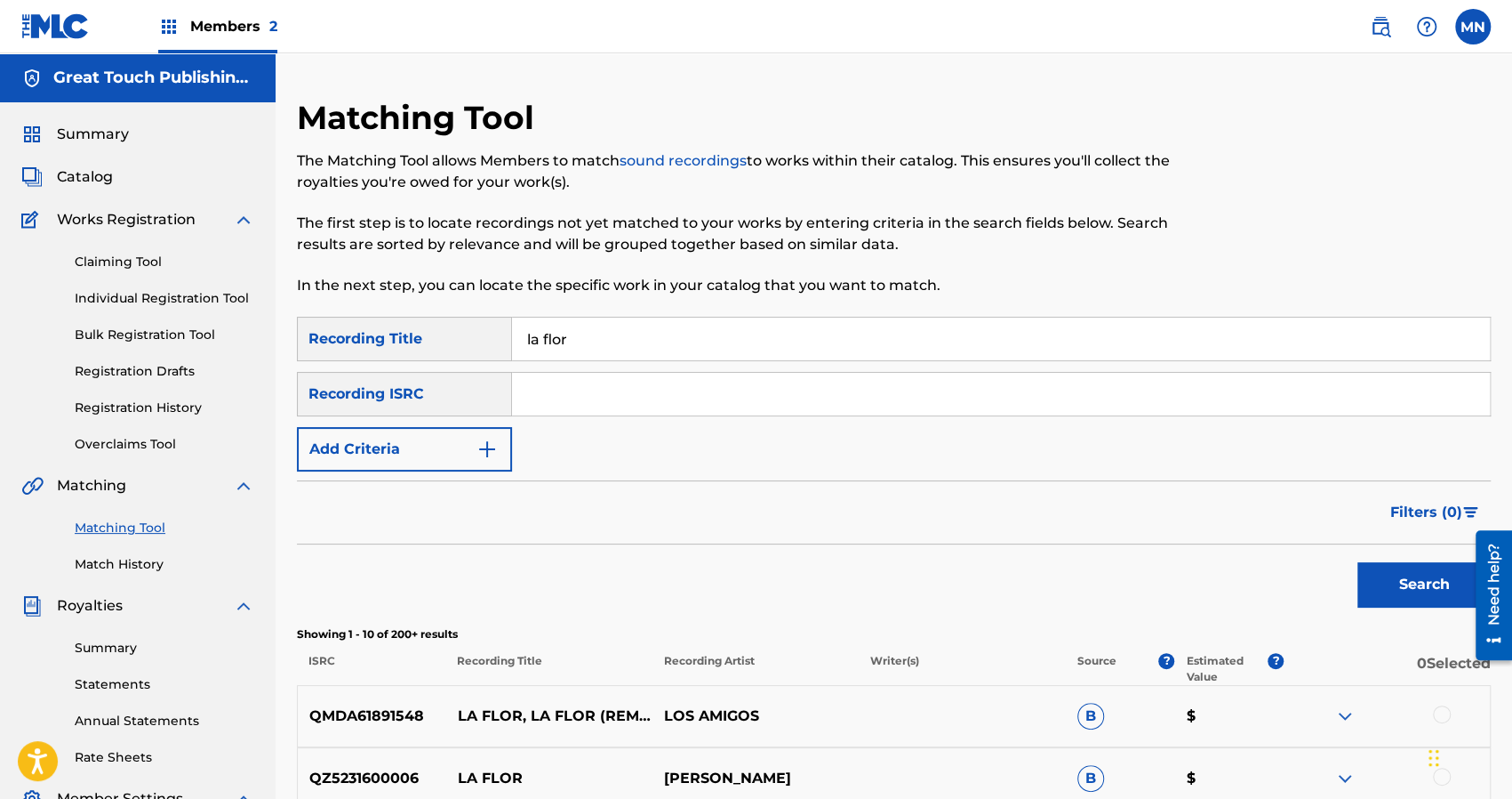 The width and height of the screenshot is (1512, 799). What do you see at coordinates (372, 778) in the screenshot?
I see `p: QZ5231600006` at bounding box center [372, 778].